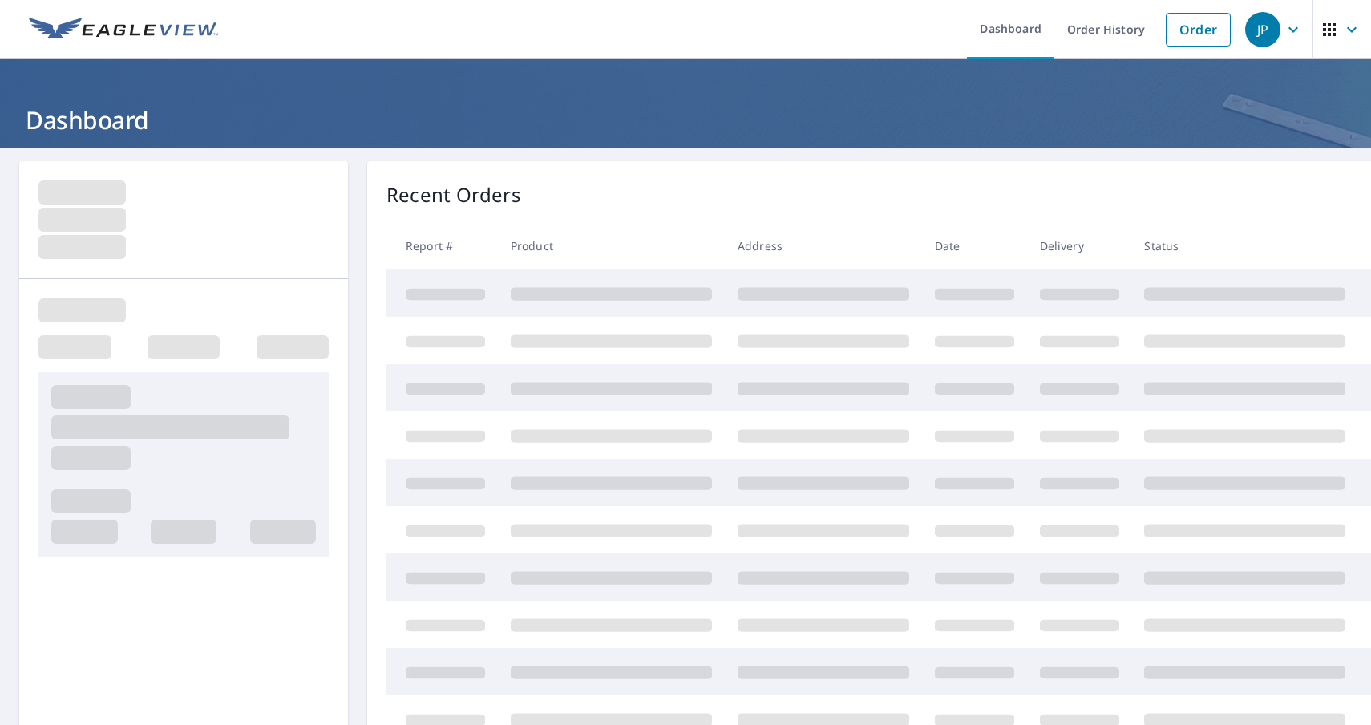 The image size is (1371, 725). What do you see at coordinates (1244, 245) in the screenshot?
I see `th: Status` at bounding box center [1244, 245].